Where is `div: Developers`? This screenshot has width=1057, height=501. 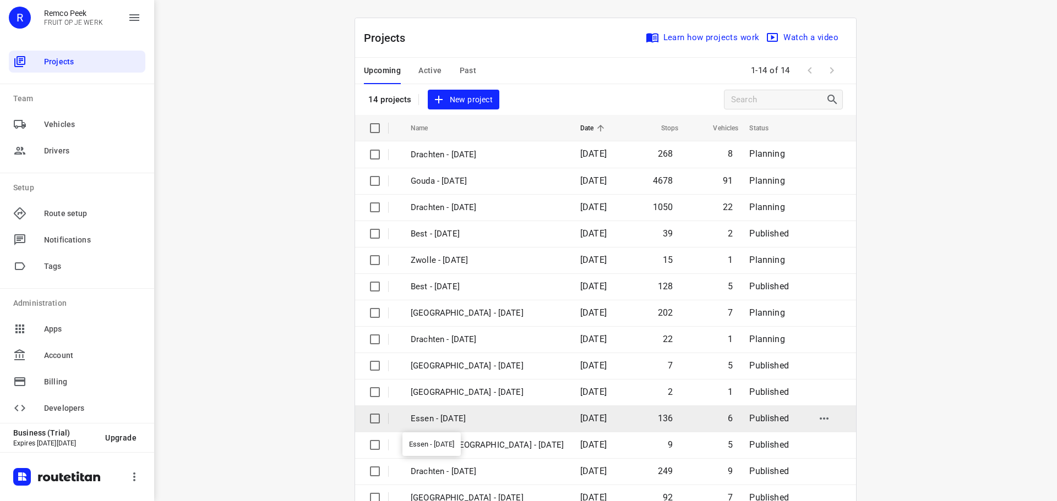
div: Developers is located at coordinates (77, 408).